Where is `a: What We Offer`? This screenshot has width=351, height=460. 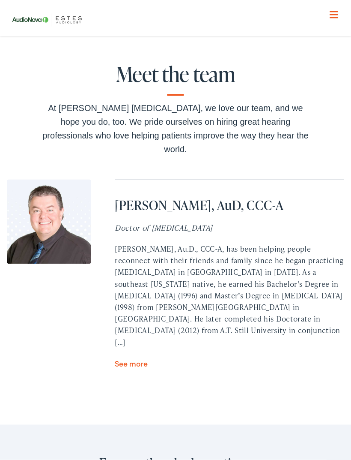 a: What We Offer is located at coordinates (179, 48).